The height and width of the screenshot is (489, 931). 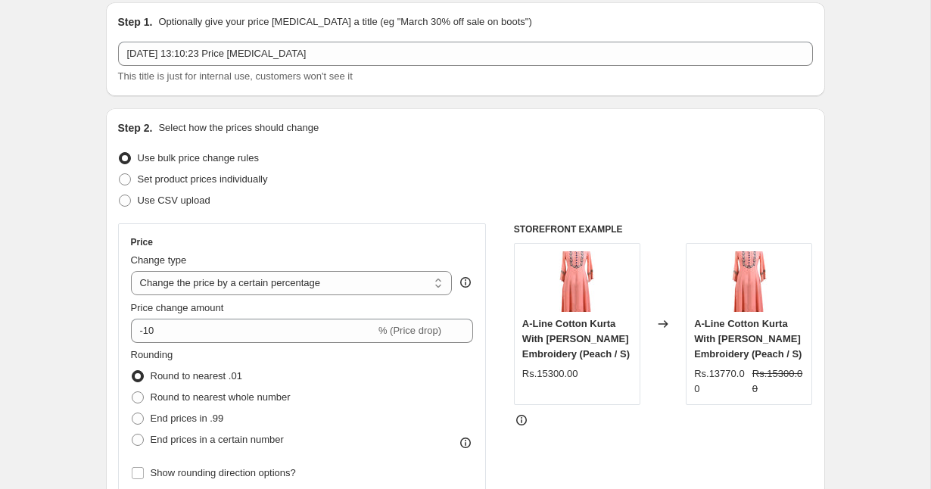 What do you see at coordinates (177, 307) in the screenshot?
I see `span: Price change amount` at bounding box center [177, 307].